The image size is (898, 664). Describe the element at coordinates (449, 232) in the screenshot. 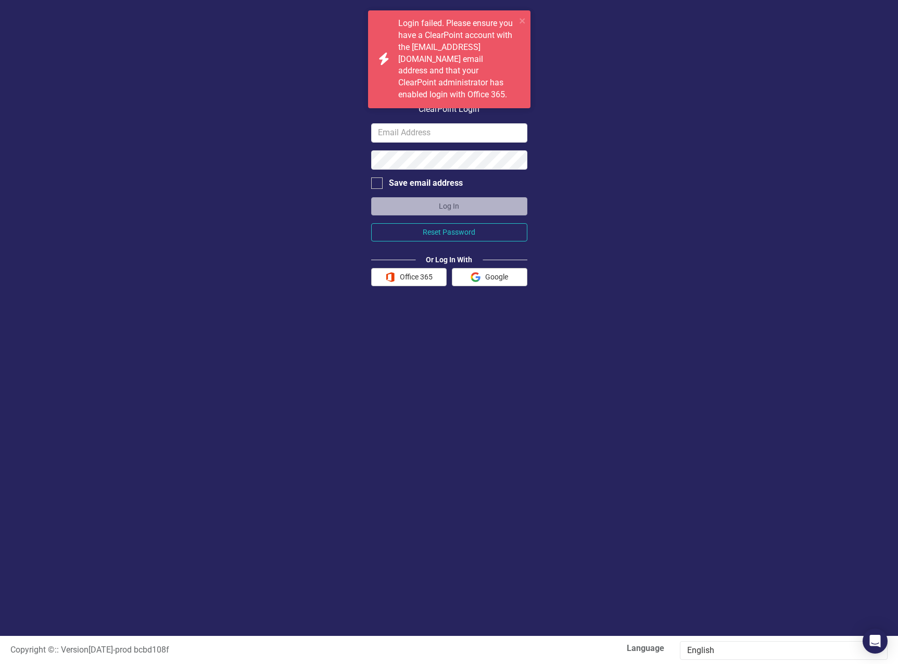

I see `button: Reset Password` at that location.